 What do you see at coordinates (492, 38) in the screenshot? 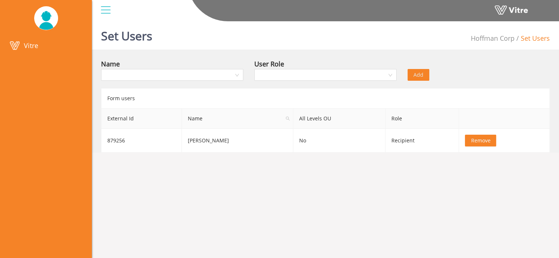
I see `span: 210` at bounding box center [492, 38].